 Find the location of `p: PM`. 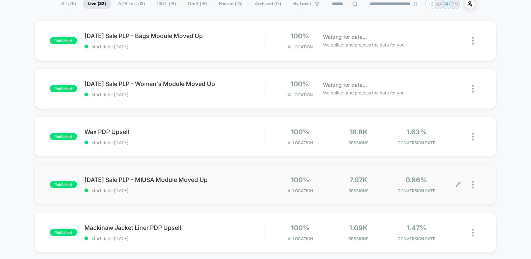

p: PM is located at coordinates (455, 4).